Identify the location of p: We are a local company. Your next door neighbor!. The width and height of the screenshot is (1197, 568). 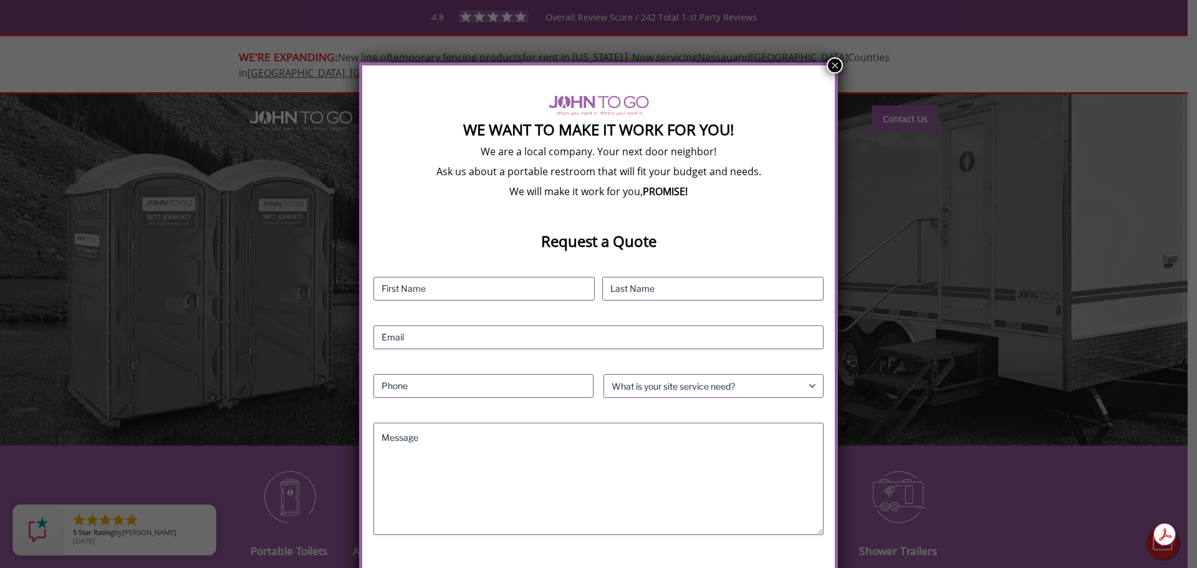
(599, 152).